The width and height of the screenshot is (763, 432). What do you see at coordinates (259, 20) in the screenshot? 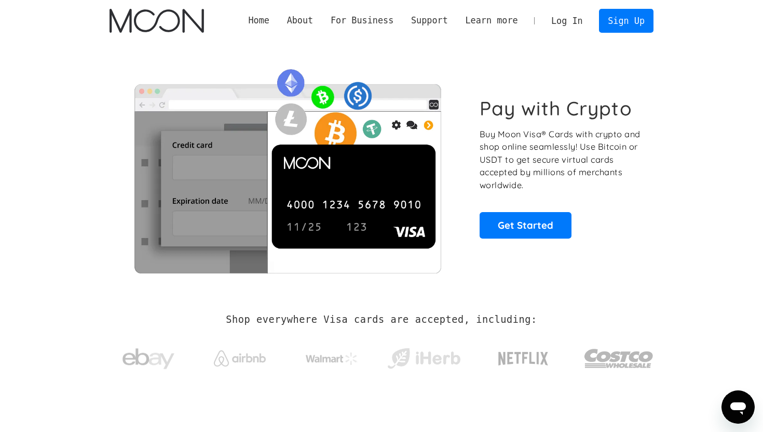
I see `a: Home` at bounding box center [259, 20].